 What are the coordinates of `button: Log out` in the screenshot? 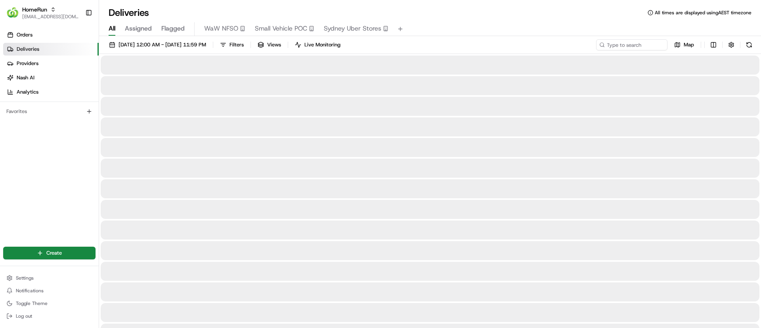 It's located at (49, 316).